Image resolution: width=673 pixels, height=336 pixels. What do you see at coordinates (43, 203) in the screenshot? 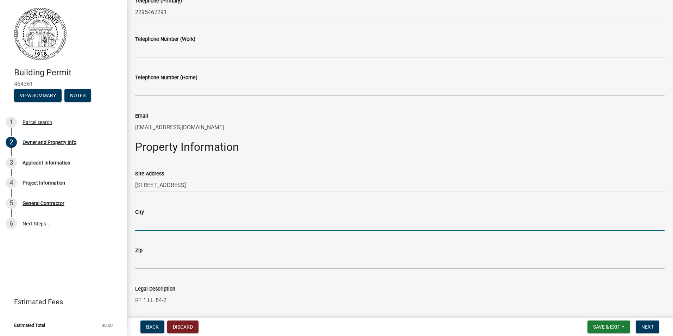
I see `div: General Contractor` at bounding box center [43, 203].